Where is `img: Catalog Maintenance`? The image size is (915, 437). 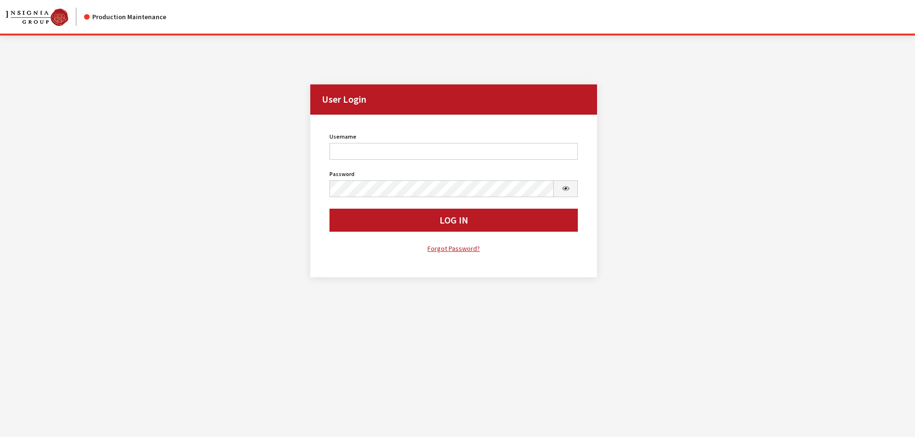 img: Catalog Maintenance is located at coordinates (37, 17).